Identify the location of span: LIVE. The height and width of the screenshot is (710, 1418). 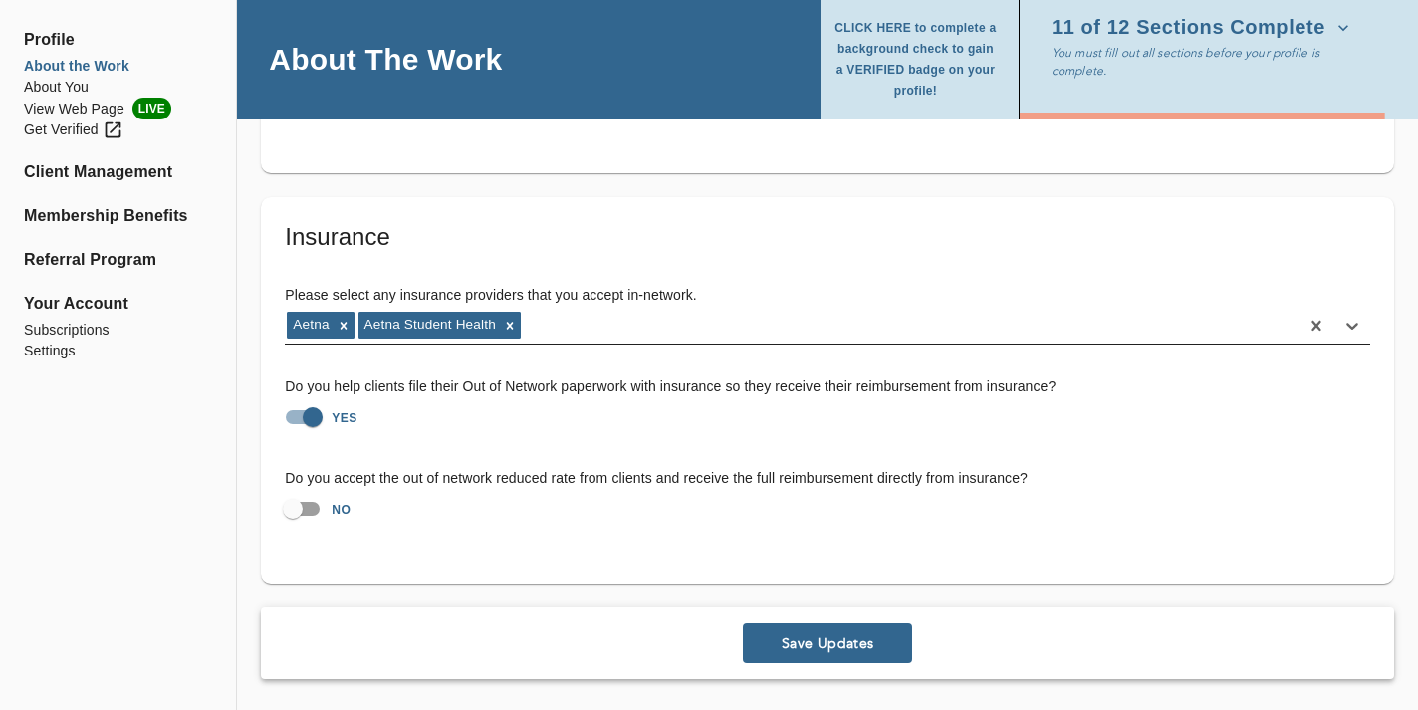
(151, 109).